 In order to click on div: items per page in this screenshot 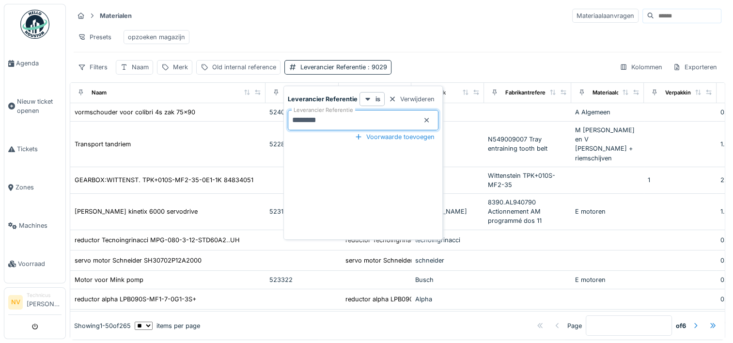, I will do `click(167, 325)`.